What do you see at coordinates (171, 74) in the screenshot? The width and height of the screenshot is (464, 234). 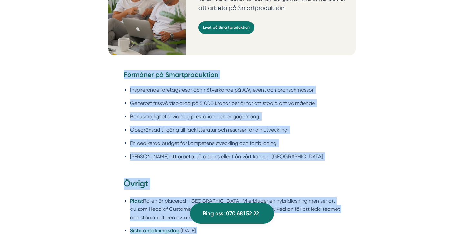 I see `strong: Förmåner på Smartproduktion` at bounding box center [171, 74].